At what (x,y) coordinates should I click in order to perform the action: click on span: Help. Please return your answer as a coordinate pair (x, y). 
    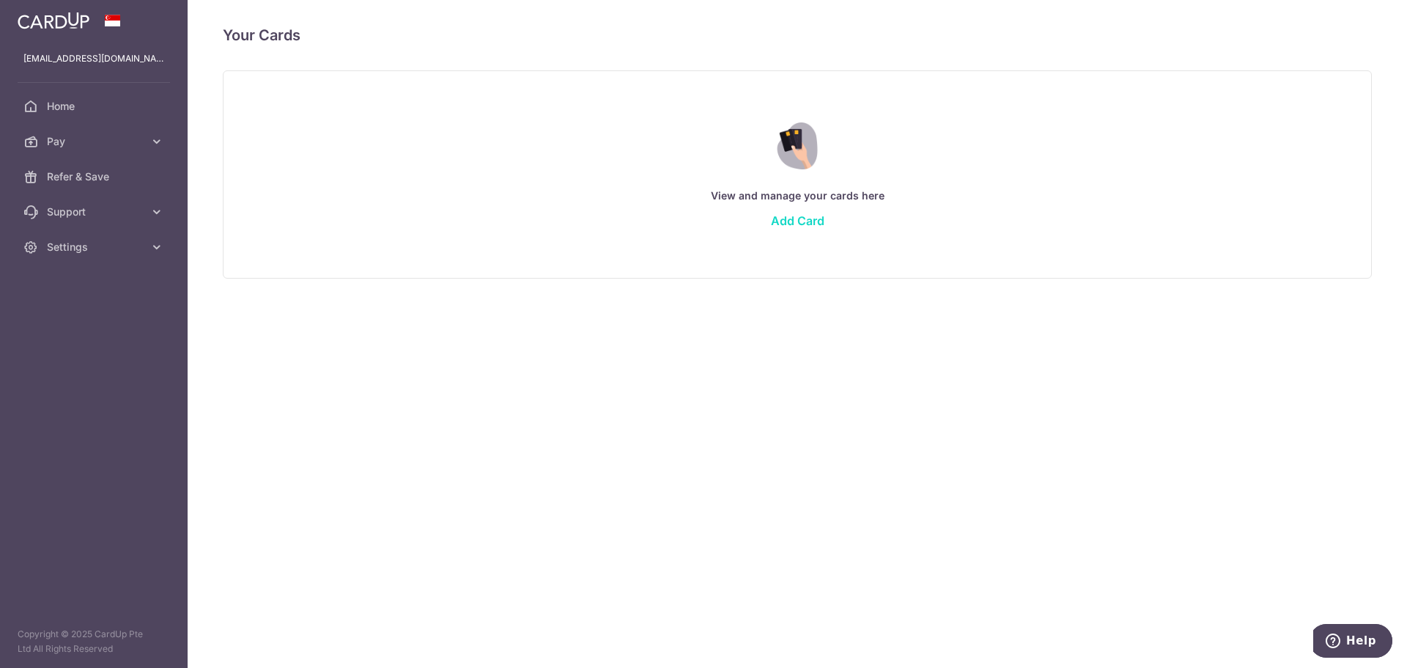
    Looking at the image, I should click on (48, 17).